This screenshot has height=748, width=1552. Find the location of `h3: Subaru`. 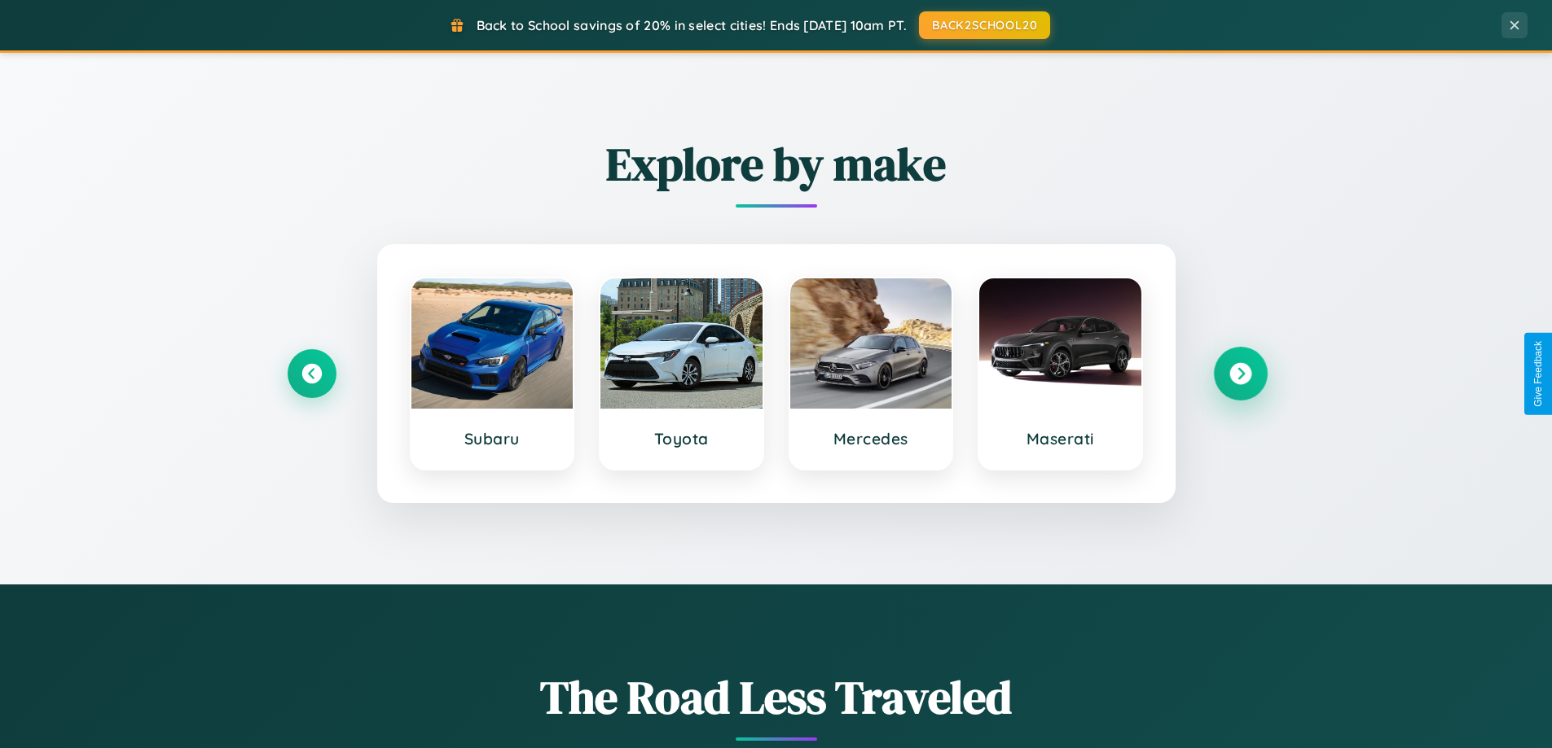

h3: Subaru is located at coordinates (492, 439).